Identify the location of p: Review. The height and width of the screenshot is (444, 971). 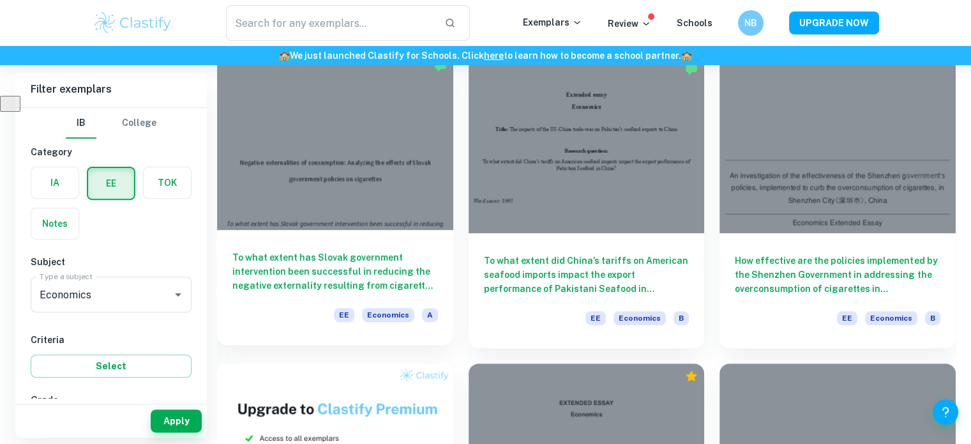
(629, 24).